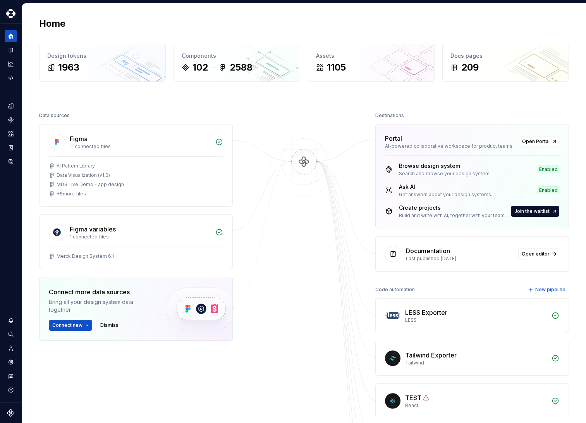 The width and height of the screenshot is (586, 423). I want to click on div: 102, so click(200, 67).